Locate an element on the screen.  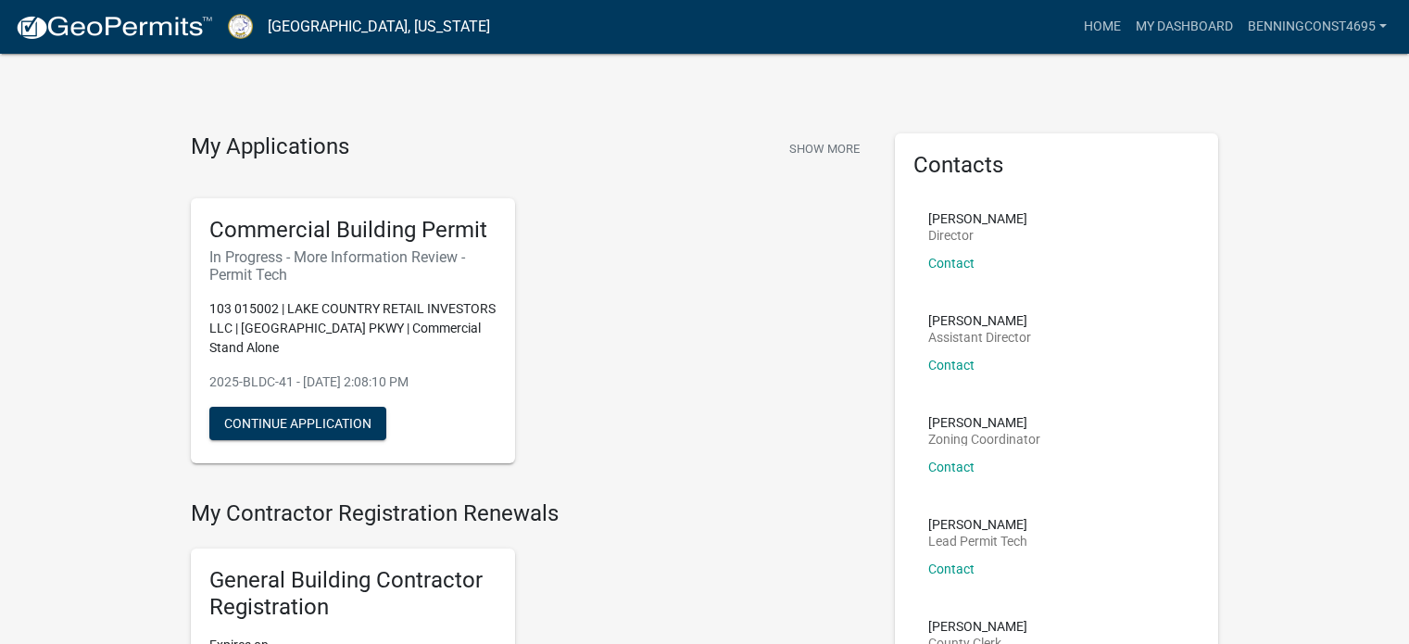
p: Assistant Director is located at coordinates (979, 337).